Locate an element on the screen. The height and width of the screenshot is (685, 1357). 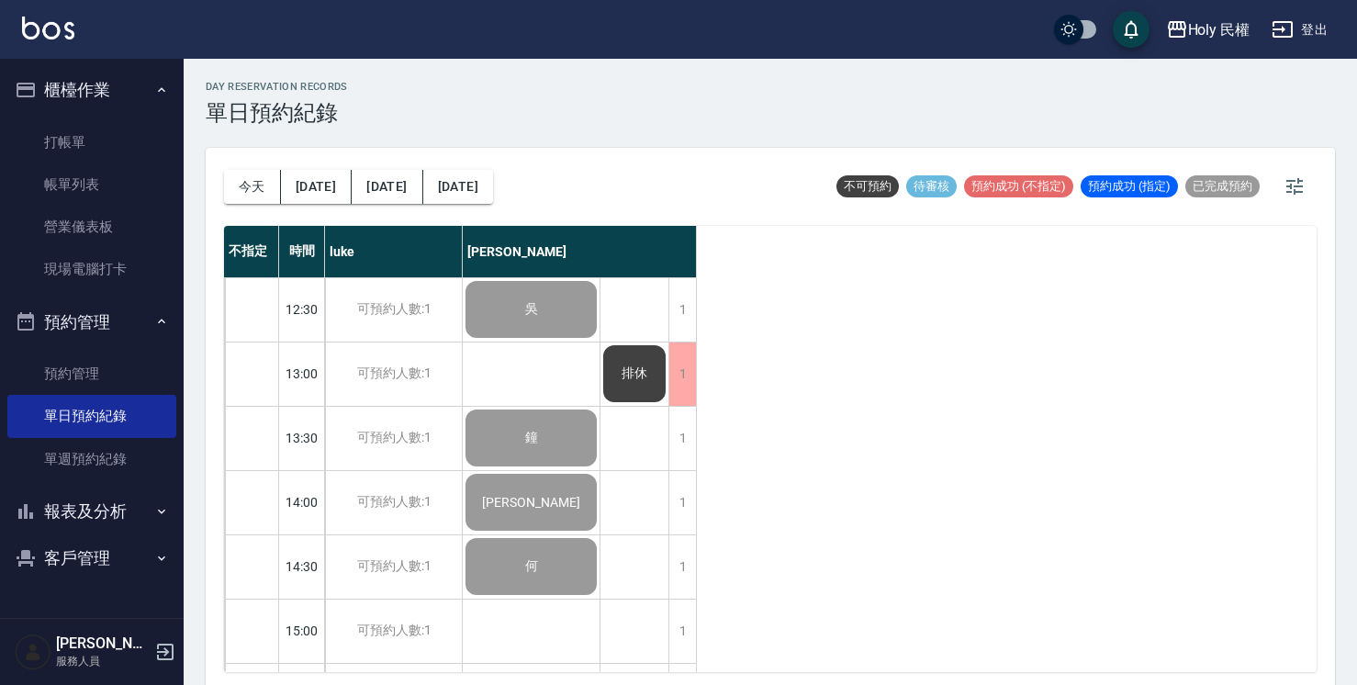
button: 今天 is located at coordinates (252, 186).